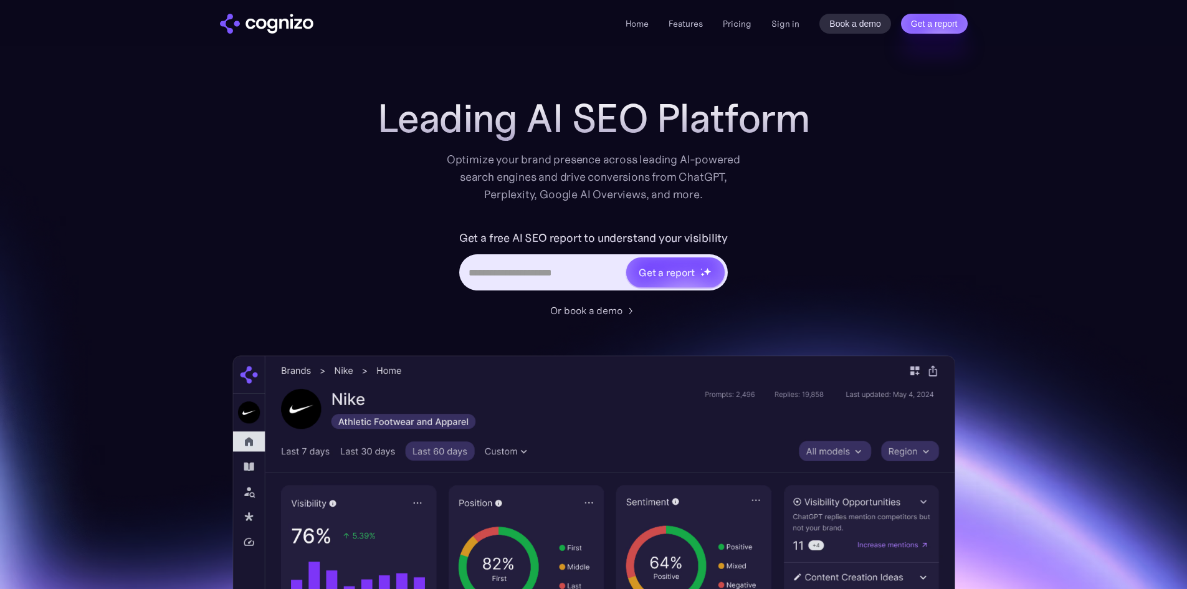 Image resolution: width=1187 pixels, height=589 pixels. Describe the element at coordinates (737, 24) in the screenshot. I see `a: Pricing` at that location.